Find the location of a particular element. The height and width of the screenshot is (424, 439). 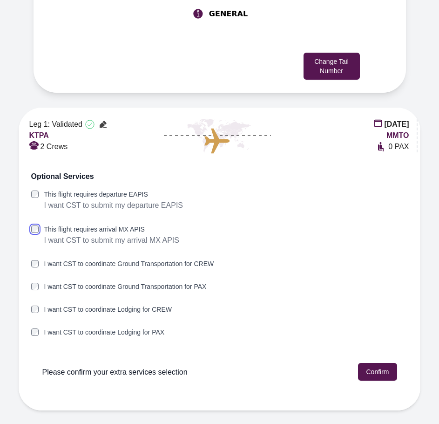

p: I want CST to submit my arrival MX APIS is located at coordinates (112, 240).